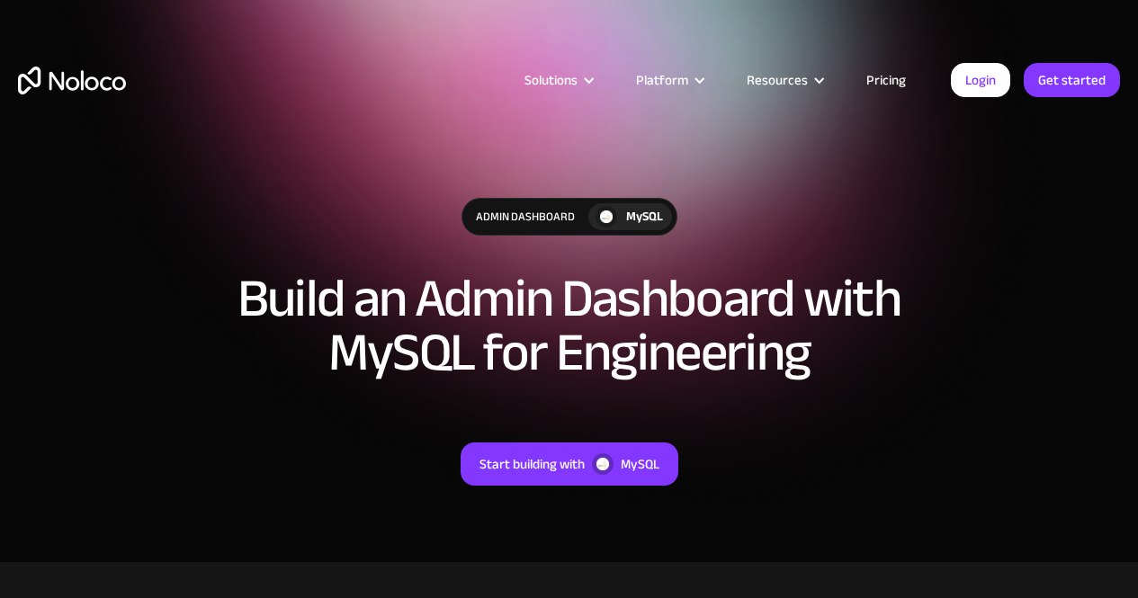  I want to click on div: Start building with, so click(532, 464).